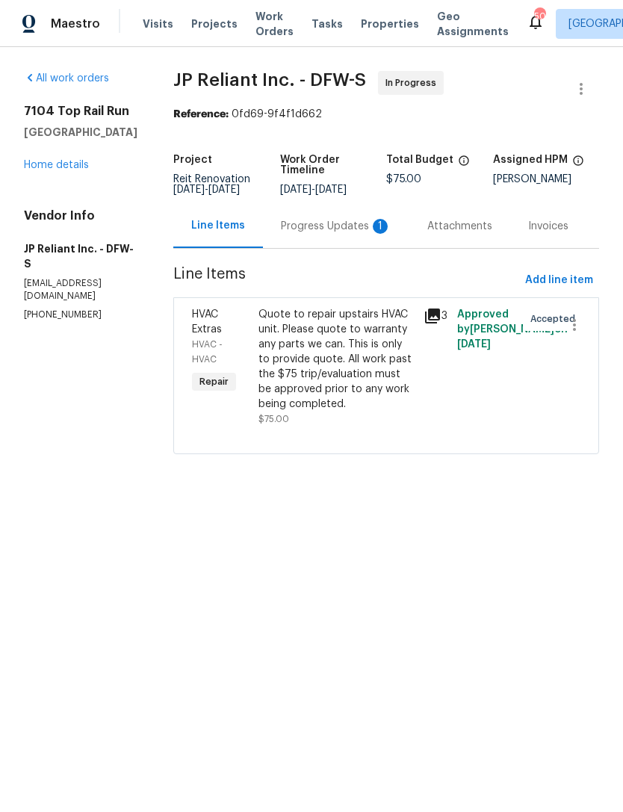  What do you see at coordinates (211, 184) in the screenshot?
I see `span: Reit Renovation` at bounding box center [211, 184].